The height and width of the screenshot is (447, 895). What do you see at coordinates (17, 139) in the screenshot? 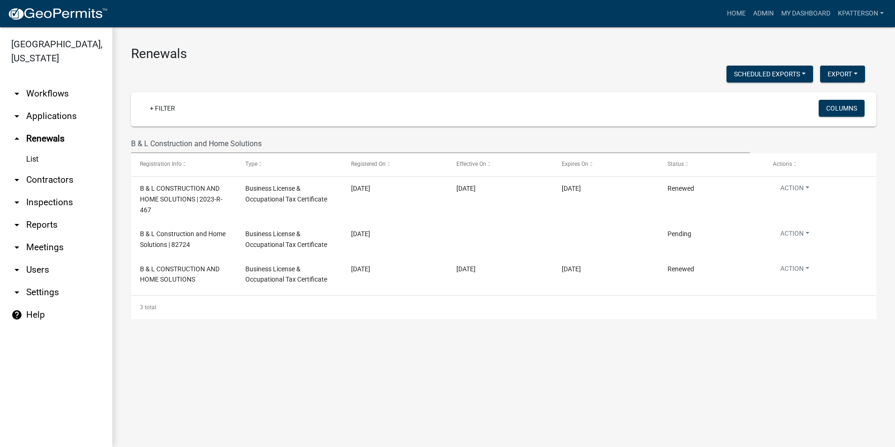
I see `i: arrow_drop_up` at bounding box center [17, 139].